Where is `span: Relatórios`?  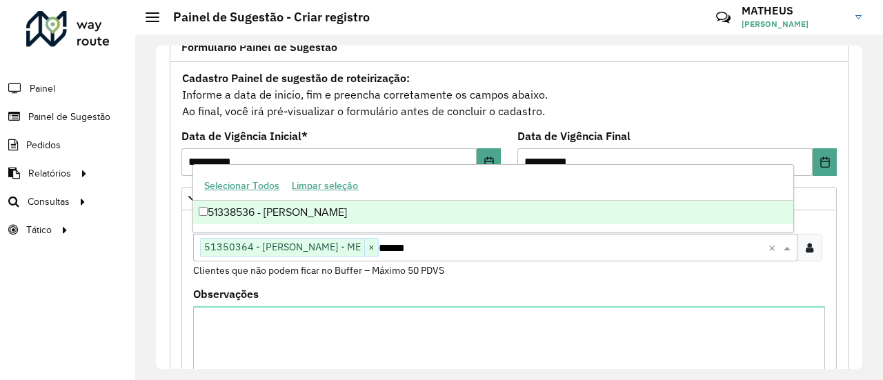
span: Relatórios is located at coordinates (50, 173).